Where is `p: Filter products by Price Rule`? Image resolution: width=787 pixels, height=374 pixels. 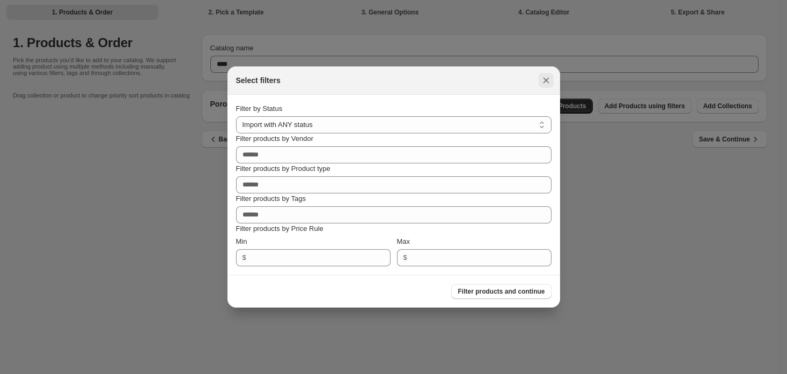
p: Filter products by Price Rule is located at coordinates (394, 229).